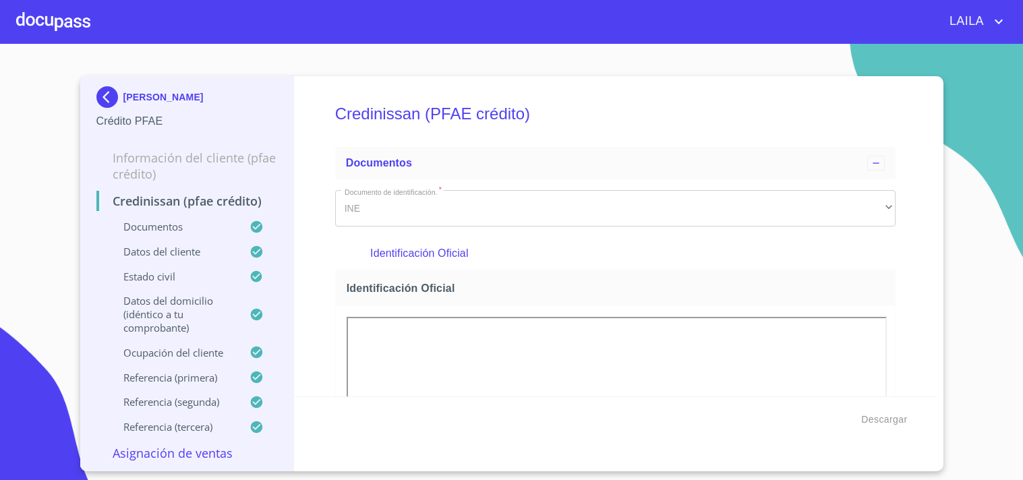 Image resolution: width=1023 pixels, height=480 pixels. What do you see at coordinates (187, 453) in the screenshot?
I see `p: Asignación de Ventas` at bounding box center [187, 453].